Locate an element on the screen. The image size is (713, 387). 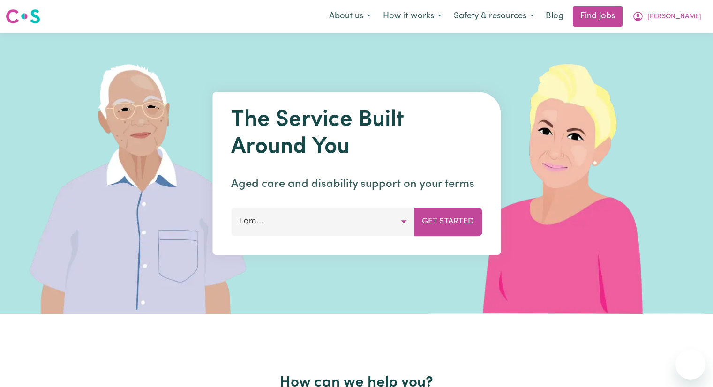
button: I am... is located at coordinates (323, 222).